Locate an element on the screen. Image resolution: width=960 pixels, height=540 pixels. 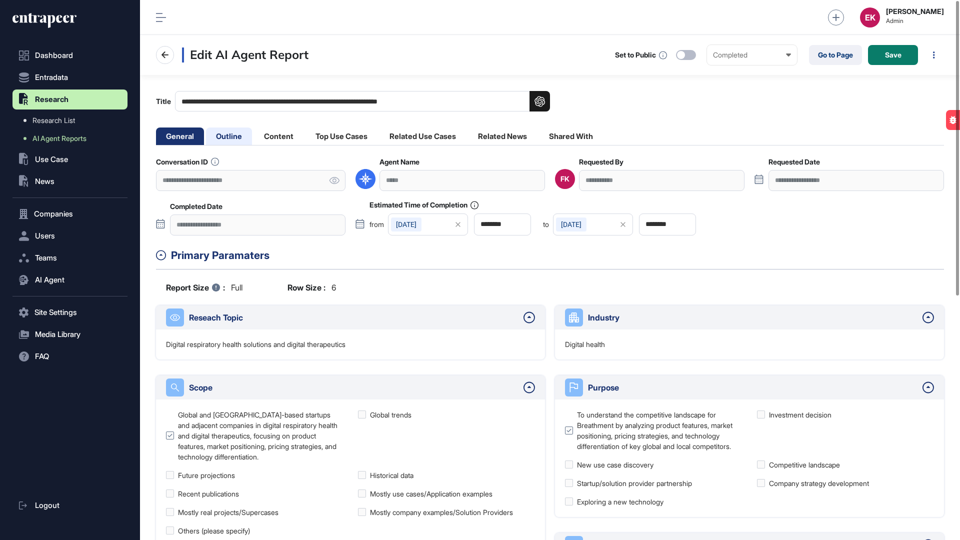
a: Logout is located at coordinates (70, 505).